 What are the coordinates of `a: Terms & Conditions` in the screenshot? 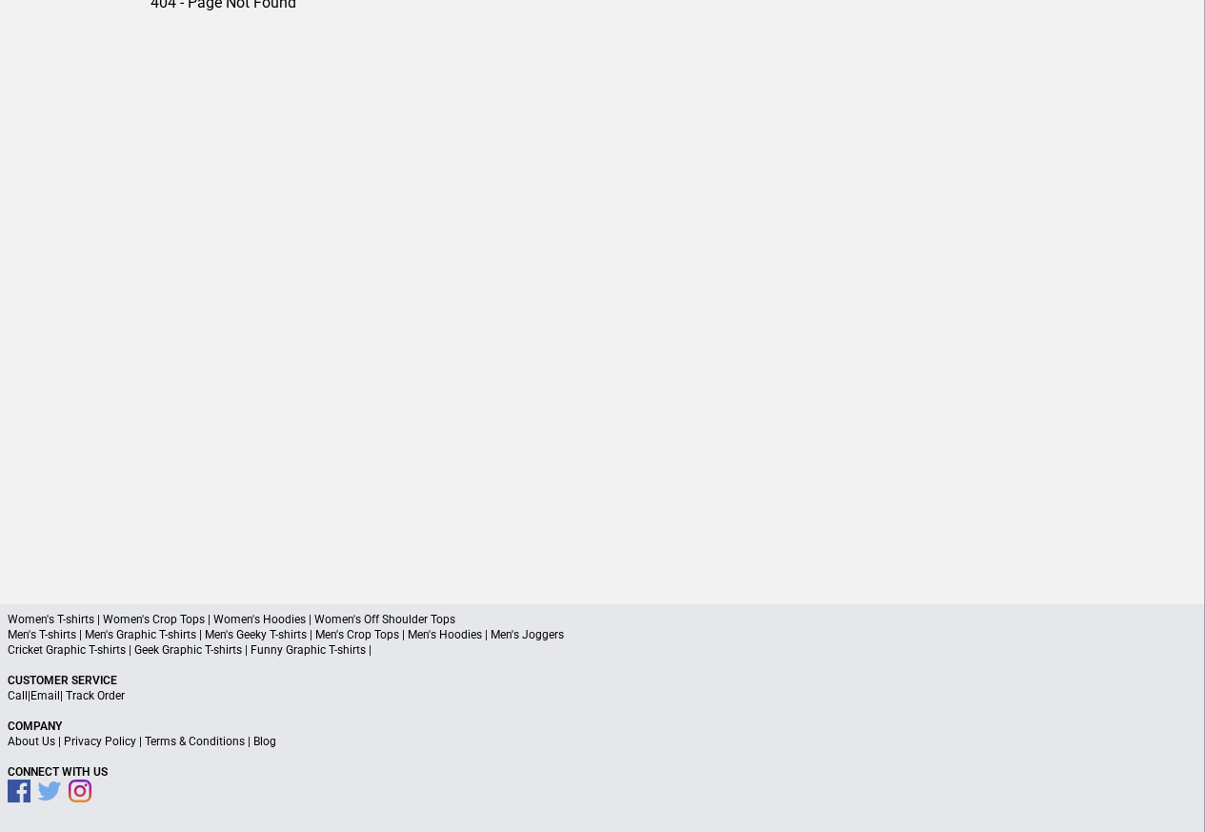 It's located at (194, 741).